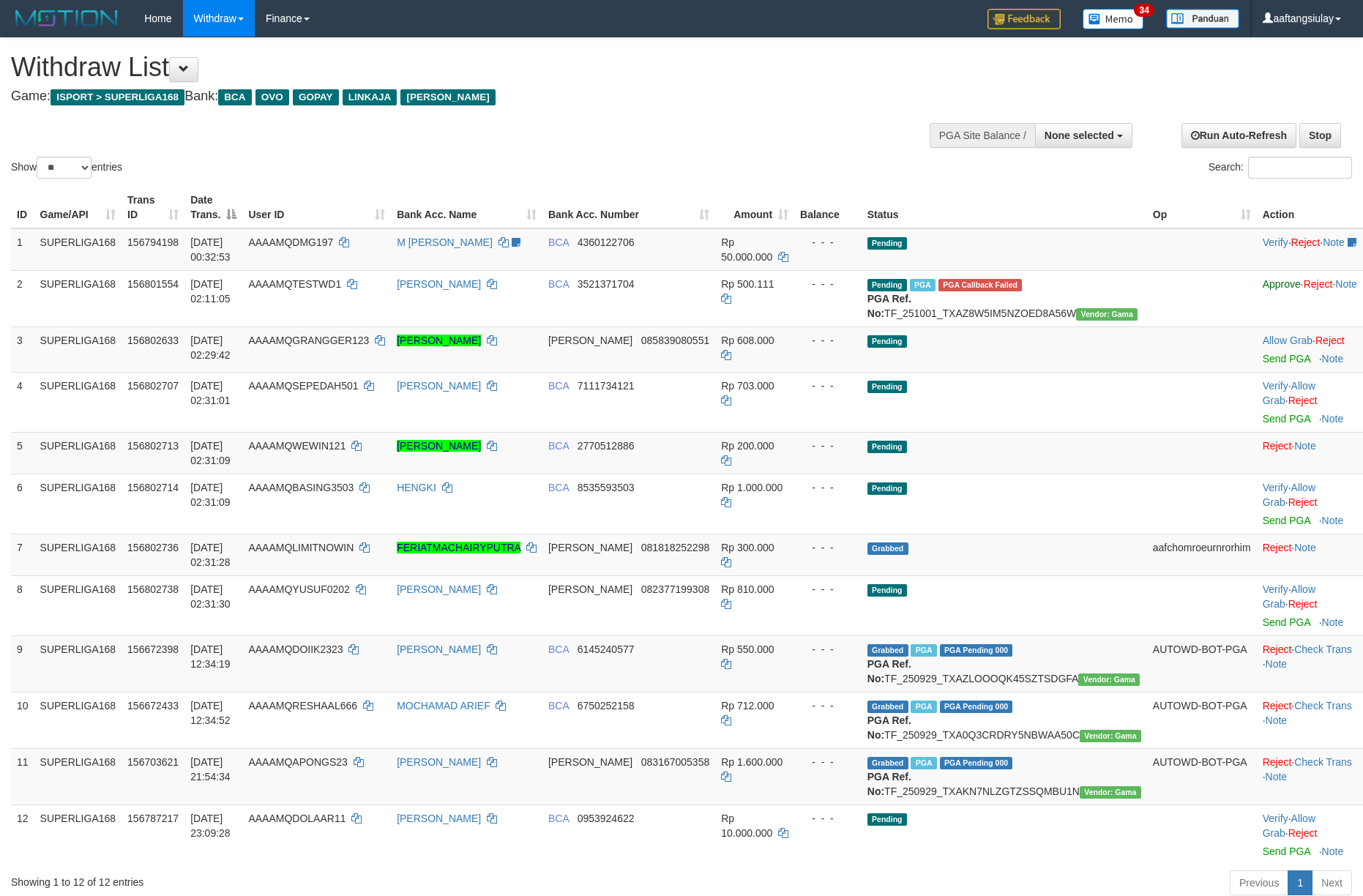  Describe the element at coordinates (294, 284) in the screenshot. I see `span: AAAAMQTESTWD1` at that location.